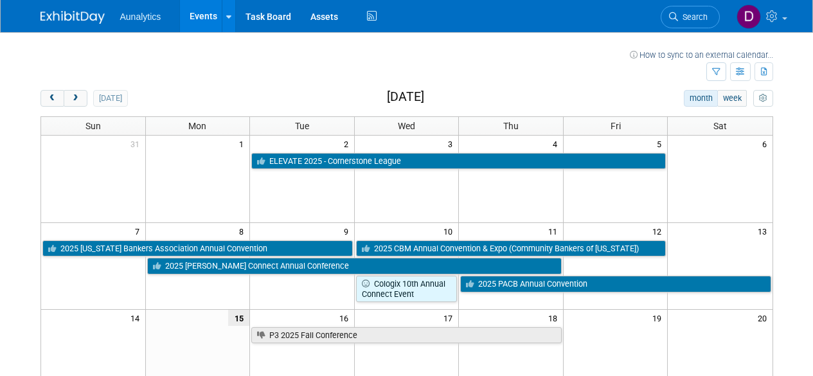  I want to click on button: myCustomButton, so click(763, 98).